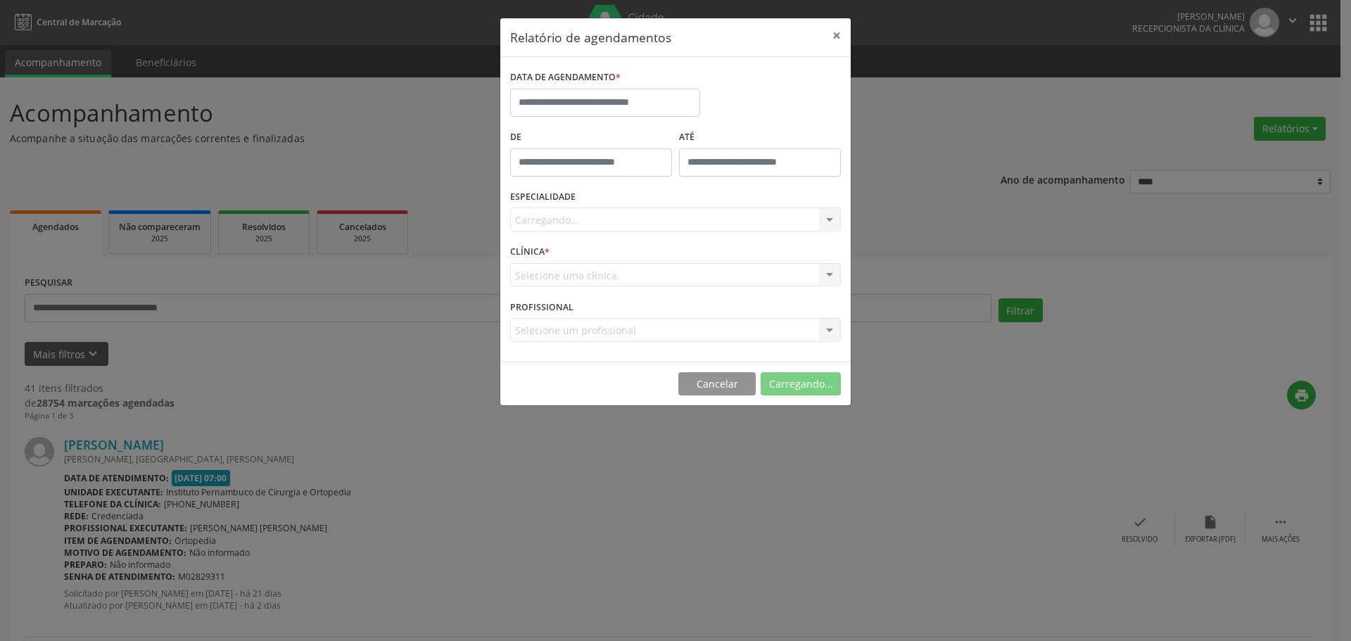 The width and height of the screenshot is (1351, 641). What do you see at coordinates (801, 384) in the screenshot?
I see `button: Carregando...` at bounding box center [801, 384].